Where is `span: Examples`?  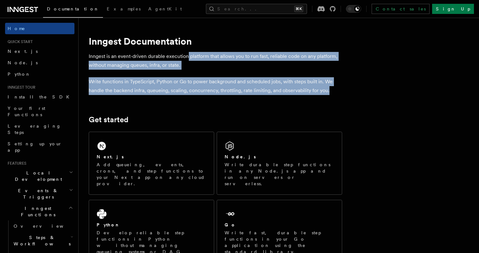 span: Examples is located at coordinates (124, 9).